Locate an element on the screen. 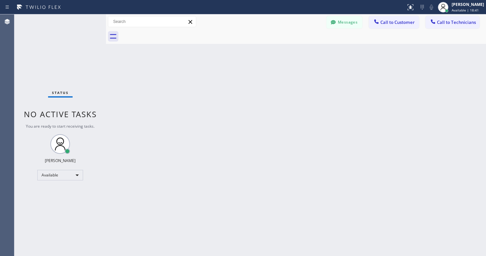 This screenshot has height=256, width=486. button: Call to Technicians is located at coordinates (452, 22).